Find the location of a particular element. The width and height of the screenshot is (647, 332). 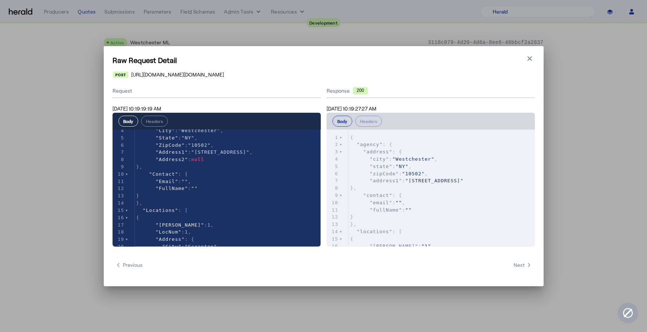

div: 8 is located at coordinates (333, 188).